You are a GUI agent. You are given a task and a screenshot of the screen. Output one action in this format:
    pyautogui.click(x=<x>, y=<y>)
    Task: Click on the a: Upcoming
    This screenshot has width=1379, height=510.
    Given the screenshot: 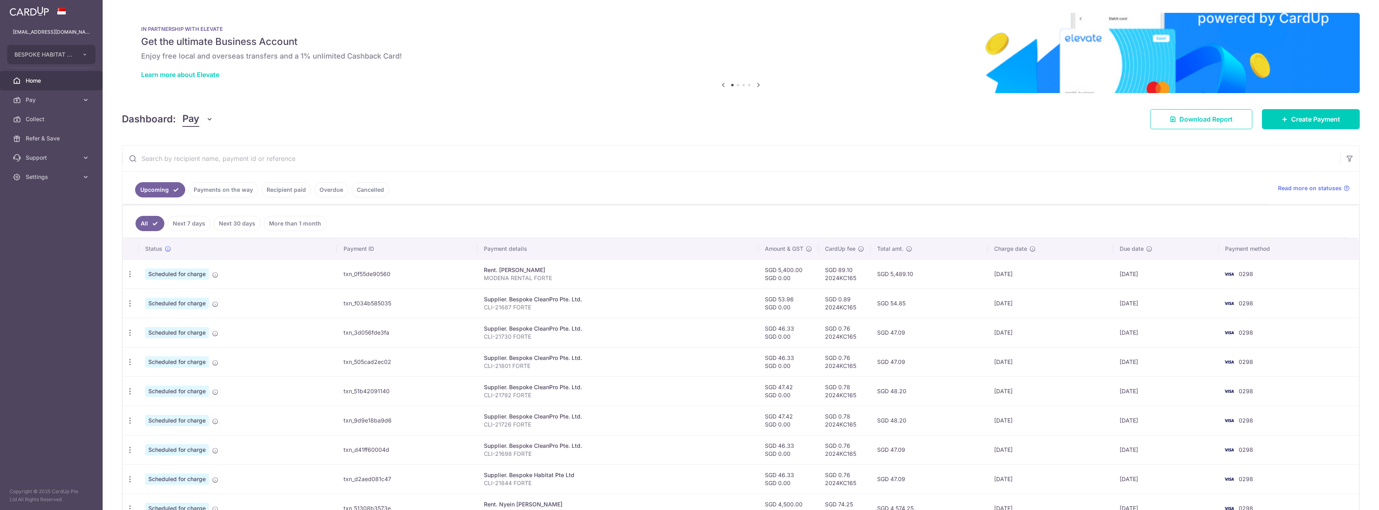 What is the action you would take?
    pyautogui.click(x=160, y=190)
    